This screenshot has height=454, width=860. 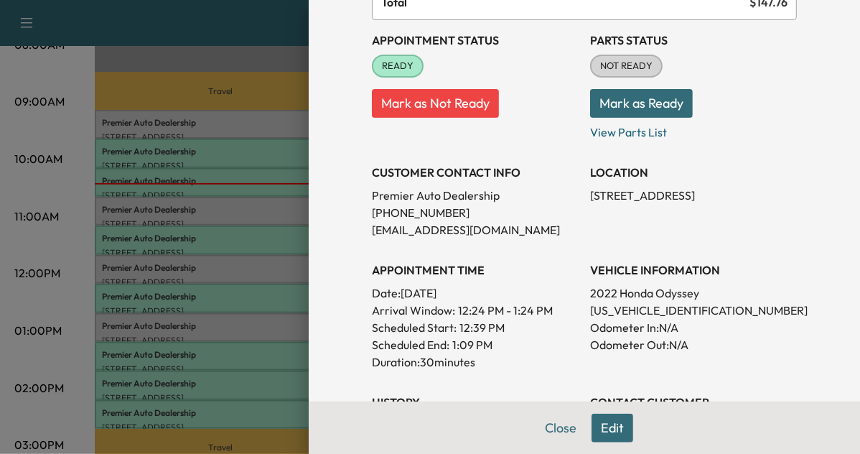 What do you see at coordinates (411, 345) in the screenshot?
I see `p: Scheduled End:` at bounding box center [411, 345].